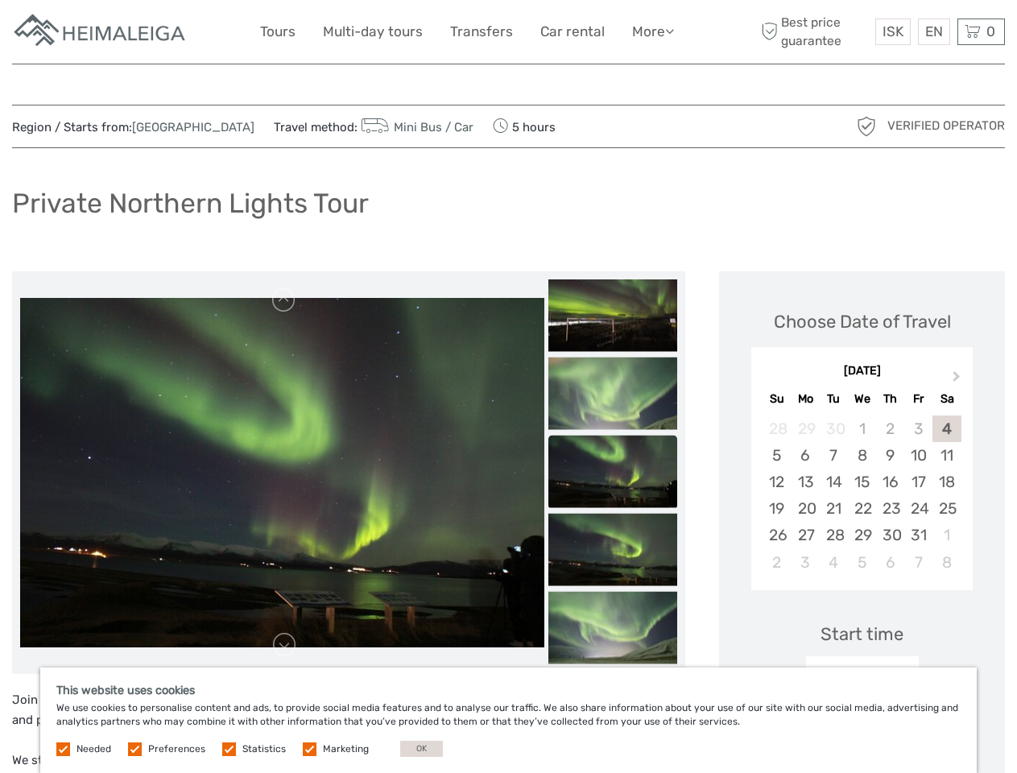 The height and width of the screenshot is (773, 1017). What do you see at coordinates (861, 398) in the screenshot?
I see `div: We` at bounding box center [861, 398].